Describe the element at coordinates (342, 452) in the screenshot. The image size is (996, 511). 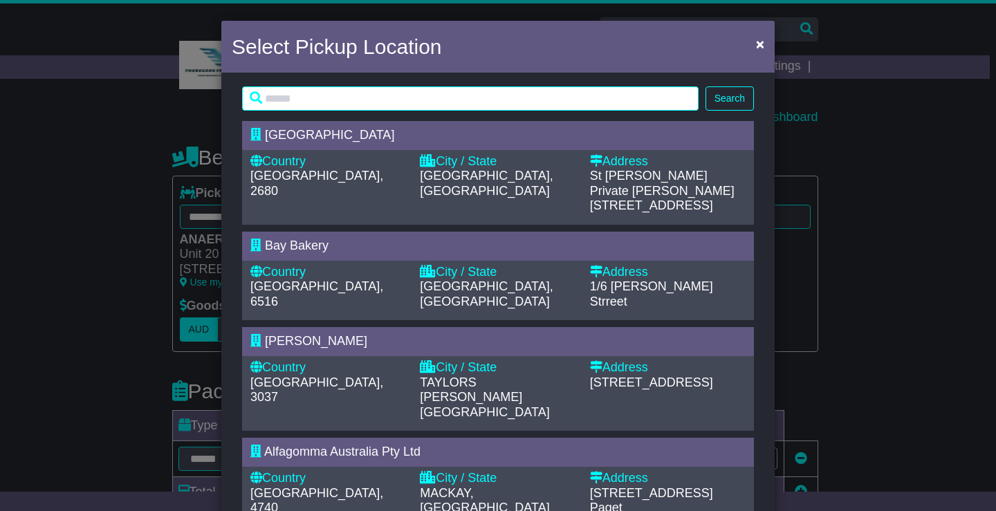
I see `span: Alfagomma Australia Pty Ltd` at that location.